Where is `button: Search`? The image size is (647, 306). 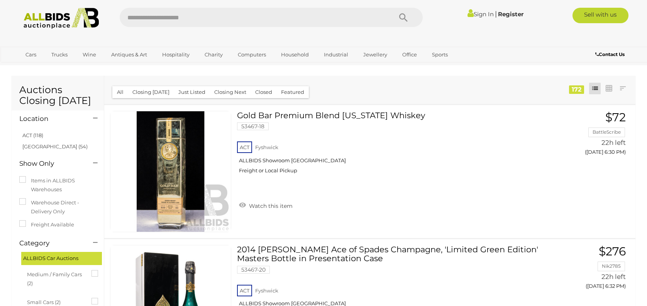
button: Search is located at coordinates (403, 17).